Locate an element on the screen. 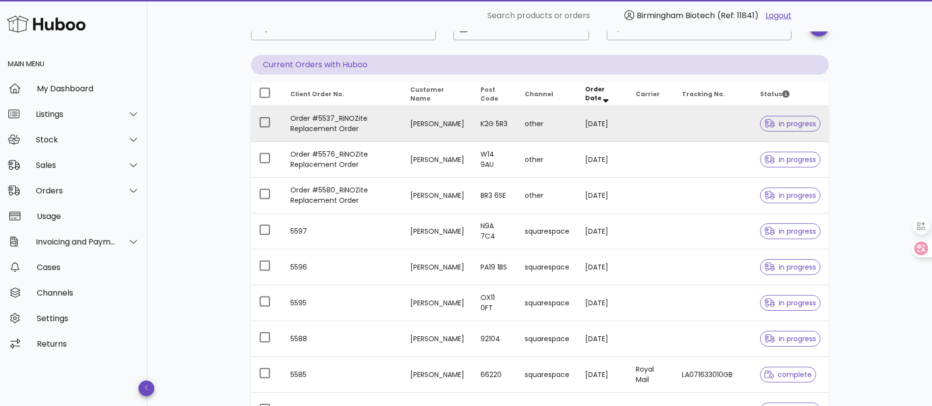  span: Post Code is located at coordinates (489, 94).